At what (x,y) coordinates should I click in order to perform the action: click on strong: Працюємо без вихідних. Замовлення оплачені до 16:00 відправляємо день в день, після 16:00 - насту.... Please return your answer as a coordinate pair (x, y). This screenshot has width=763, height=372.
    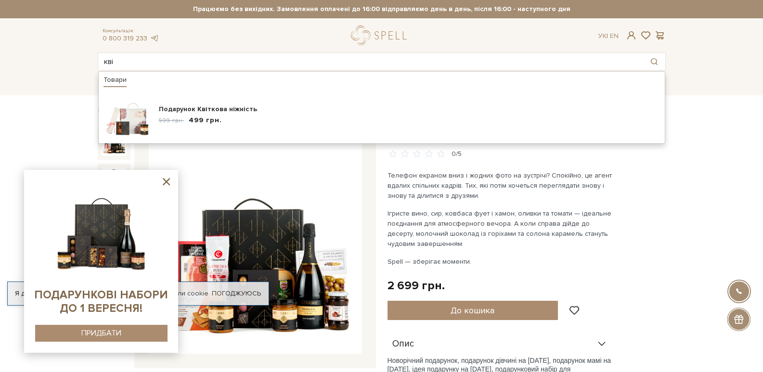
    Looking at the image, I should click on (382, 9).